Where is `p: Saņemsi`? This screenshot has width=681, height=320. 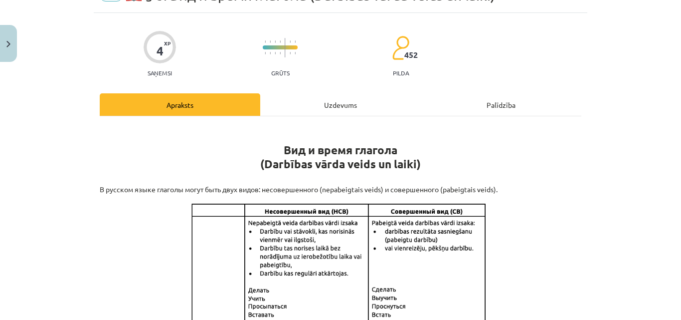
p: Saņemsi is located at coordinates (160, 73).